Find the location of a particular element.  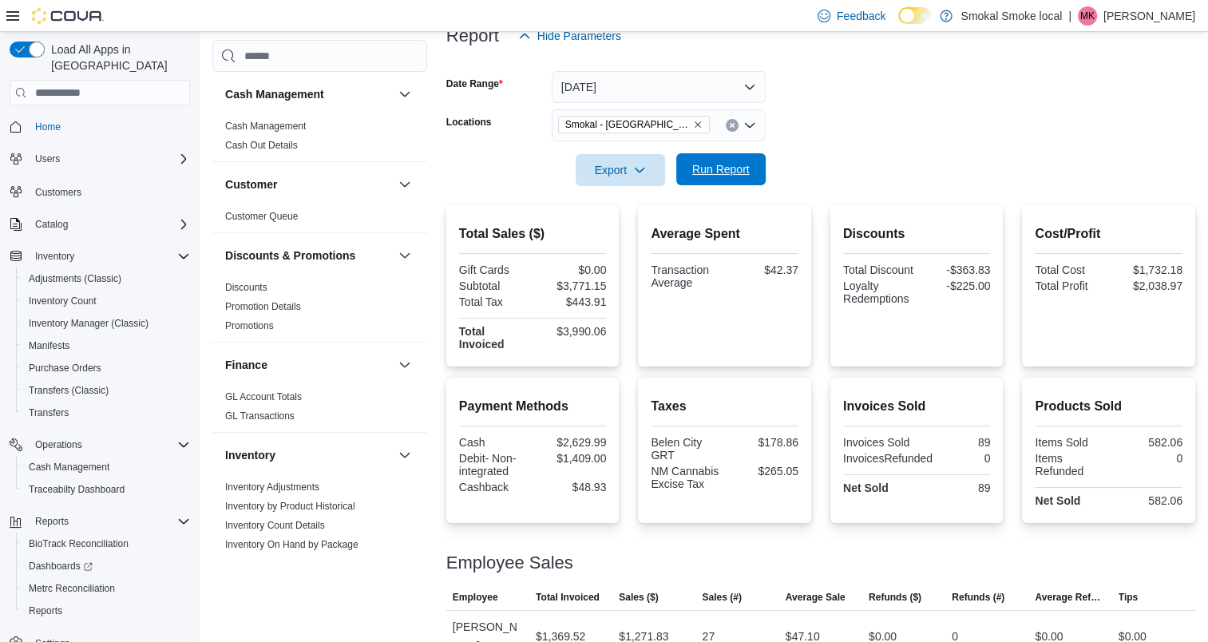

div: Gift Cards is located at coordinates (494, 270).